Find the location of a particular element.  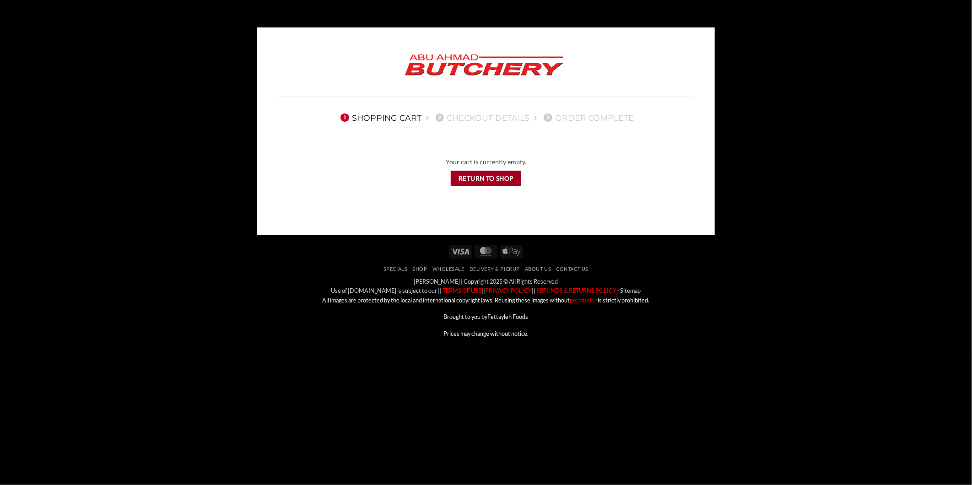

span: 2 is located at coordinates (440, 118).